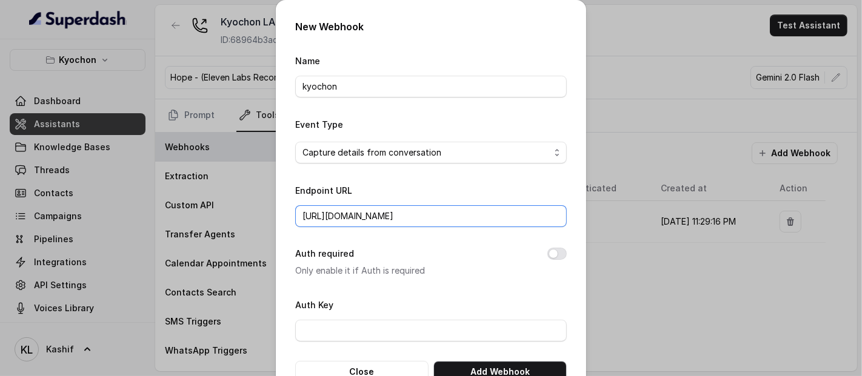 Image resolution: width=862 pixels, height=376 pixels. Describe the element at coordinates (314, 305) in the screenshot. I see `label: Auth Key` at that location.